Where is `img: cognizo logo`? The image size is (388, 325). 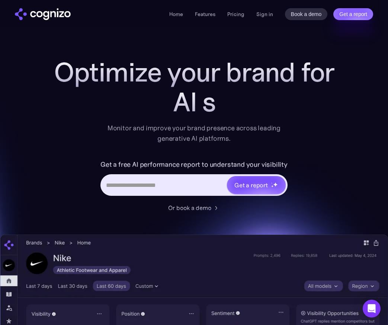
img: cognizo logo is located at coordinates (43, 14).